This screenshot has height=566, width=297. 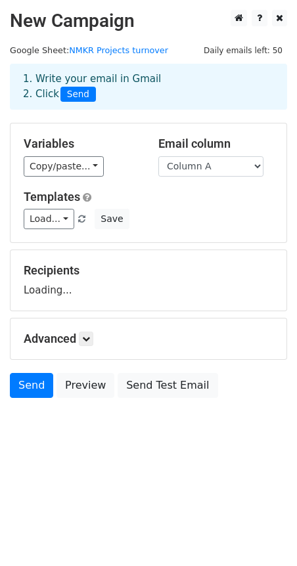 I want to click on a: NMKR Projects turnover, so click(x=118, y=50).